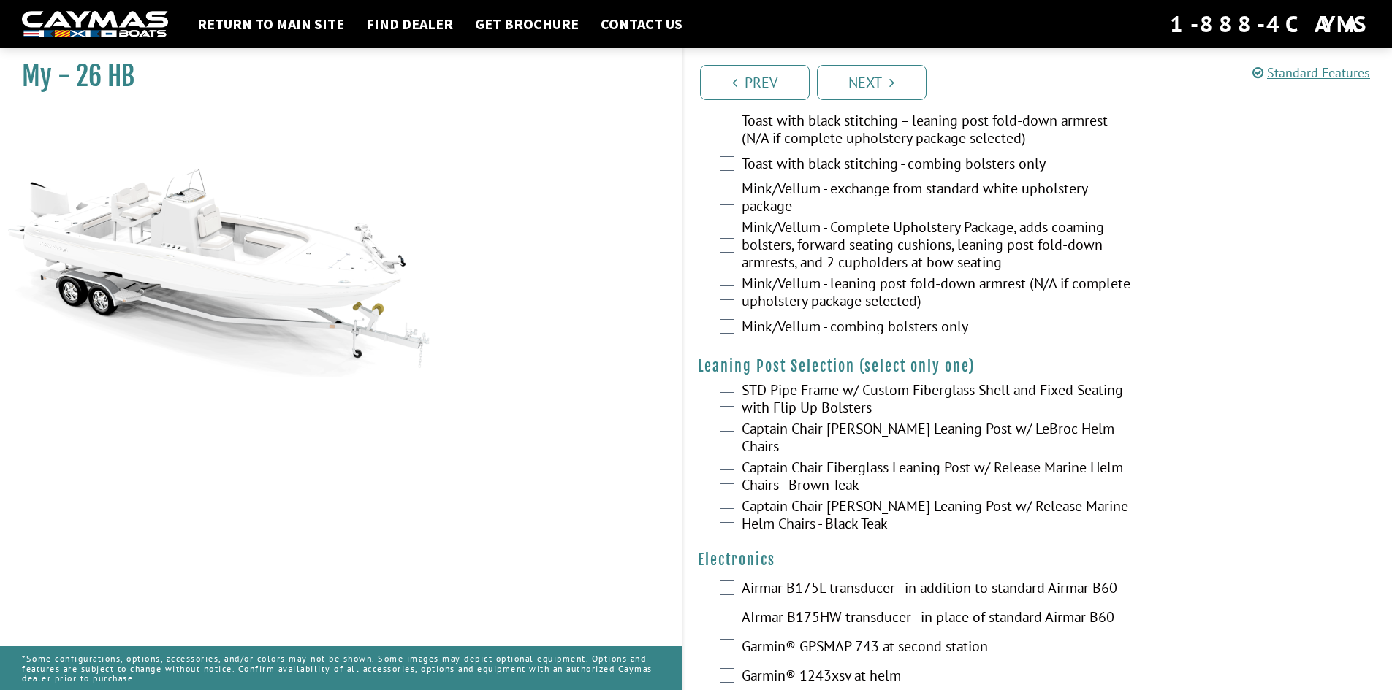 The image size is (1392, 690). I want to click on label: AIrmar B175HW transducer - in place of standard Airmar B60, so click(937, 619).